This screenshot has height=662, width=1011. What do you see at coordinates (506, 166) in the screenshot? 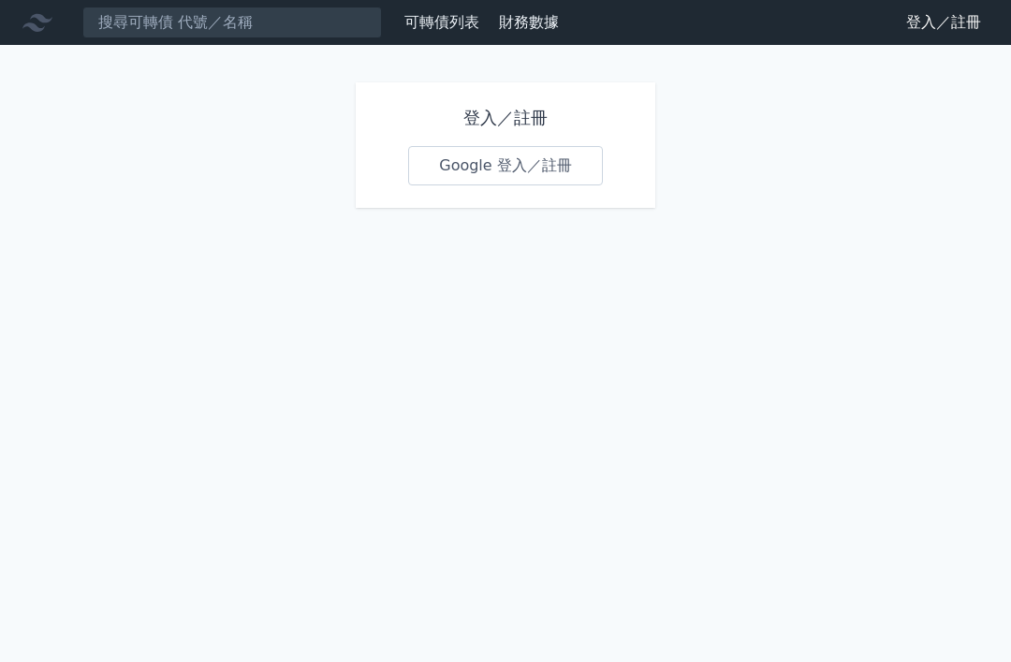
I see `a: Google 登入／註冊` at bounding box center [506, 166].